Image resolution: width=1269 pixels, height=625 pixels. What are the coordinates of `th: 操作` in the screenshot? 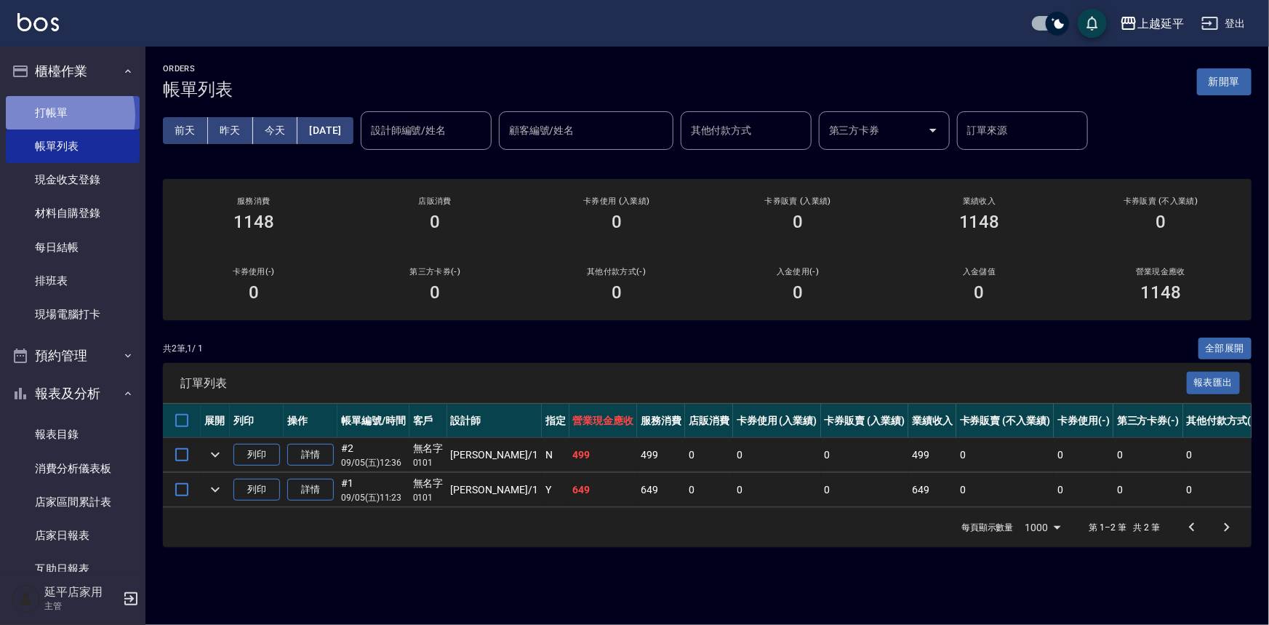 It's located at (311, 420).